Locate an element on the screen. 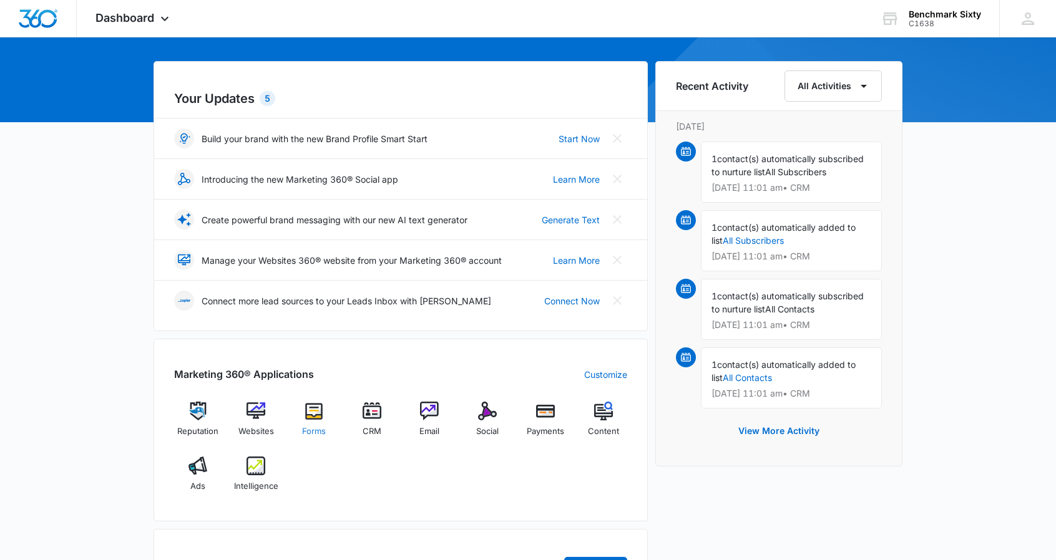 Image resolution: width=1056 pixels, height=560 pixels. a: All Subscribers is located at coordinates (753, 240).